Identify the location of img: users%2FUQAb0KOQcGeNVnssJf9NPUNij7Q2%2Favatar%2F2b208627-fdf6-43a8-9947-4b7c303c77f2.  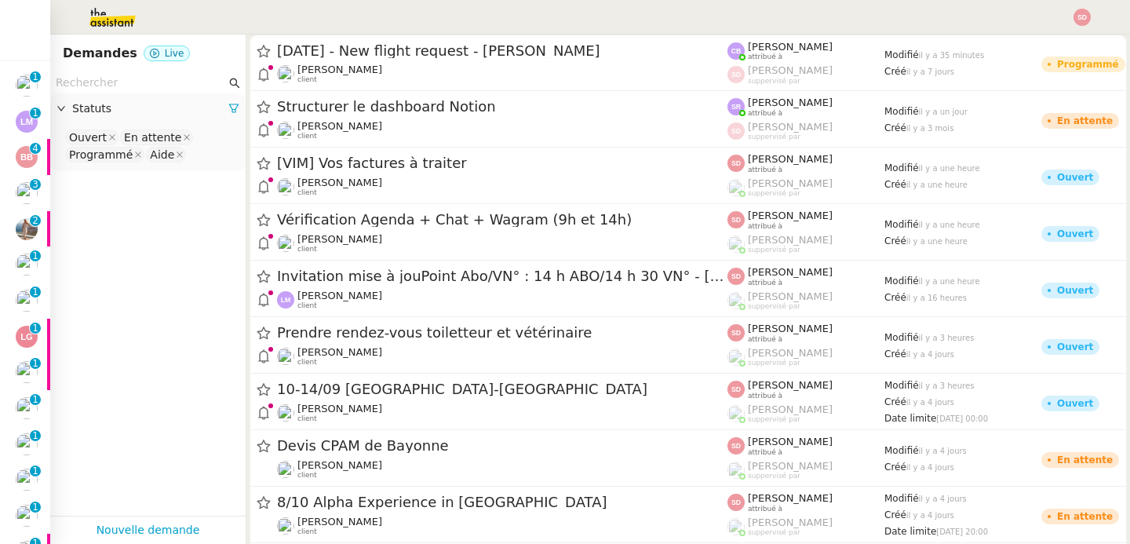
(286, 469).